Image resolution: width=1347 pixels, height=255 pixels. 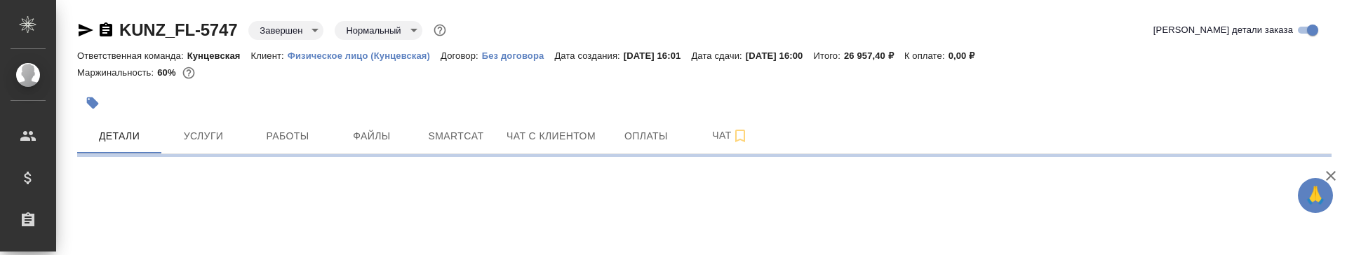 I want to click on p: Дата создания:, so click(x=589, y=55).